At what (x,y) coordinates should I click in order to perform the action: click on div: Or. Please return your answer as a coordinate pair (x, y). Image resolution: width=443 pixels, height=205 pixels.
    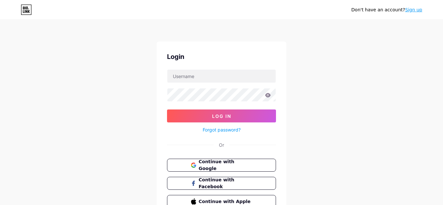
    Looking at the image, I should click on (222, 145).